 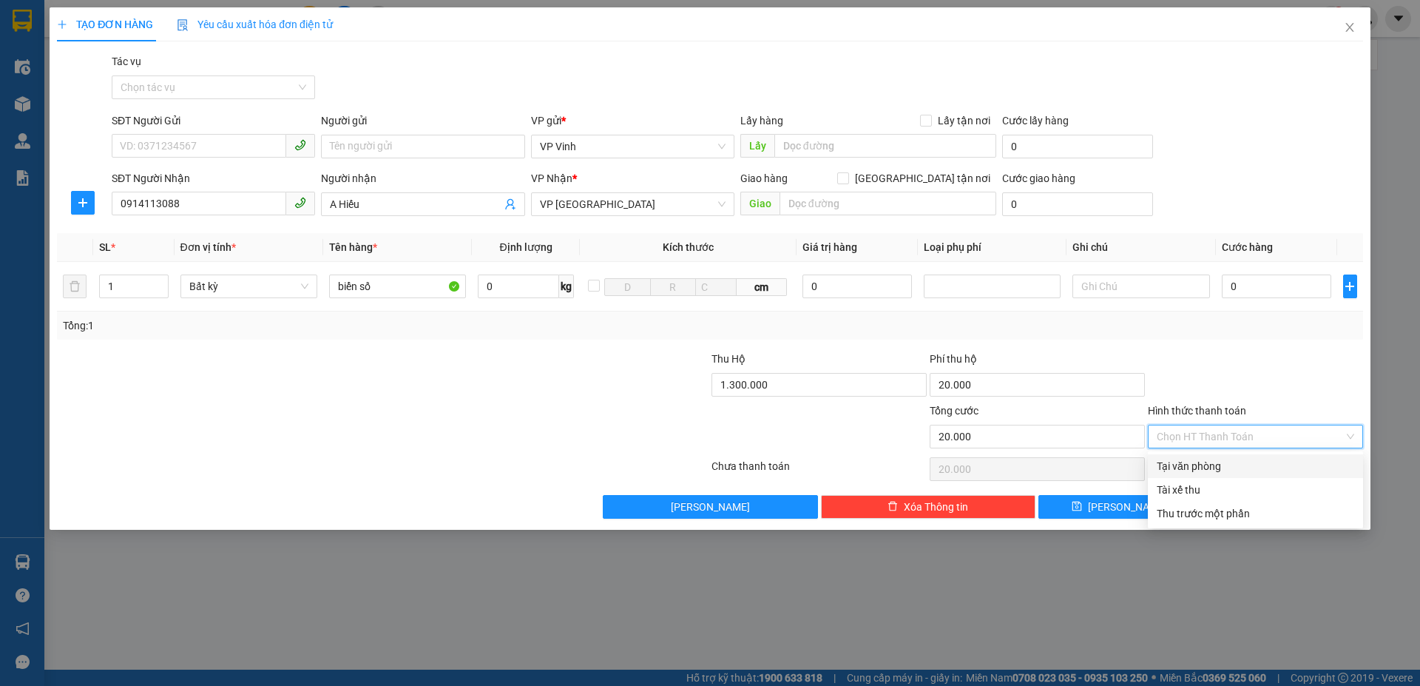 I want to click on label: Cước lấy hàng, so click(x=1036, y=121).